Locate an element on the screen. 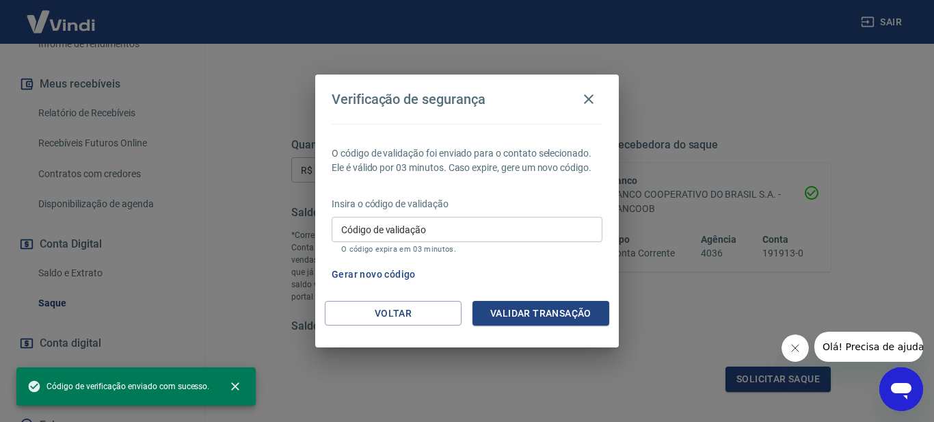 This screenshot has width=934, height=422. button: Voltar is located at coordinates (393, 313).